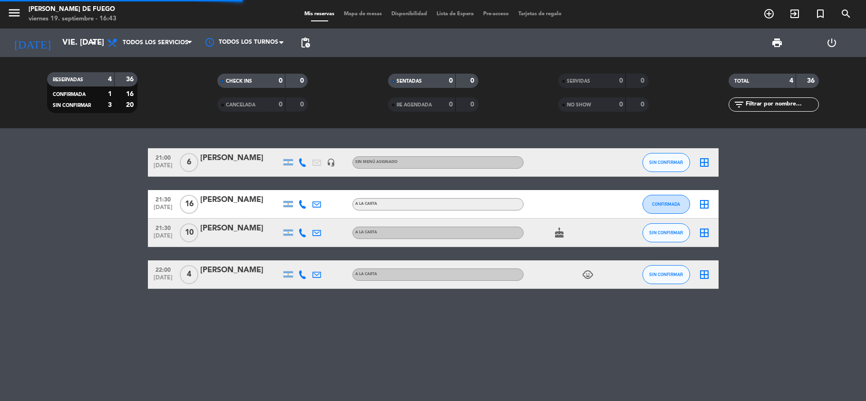 The width and height of the screenshot is (866, 401). I want to click on i: cake, so click(559, 233).